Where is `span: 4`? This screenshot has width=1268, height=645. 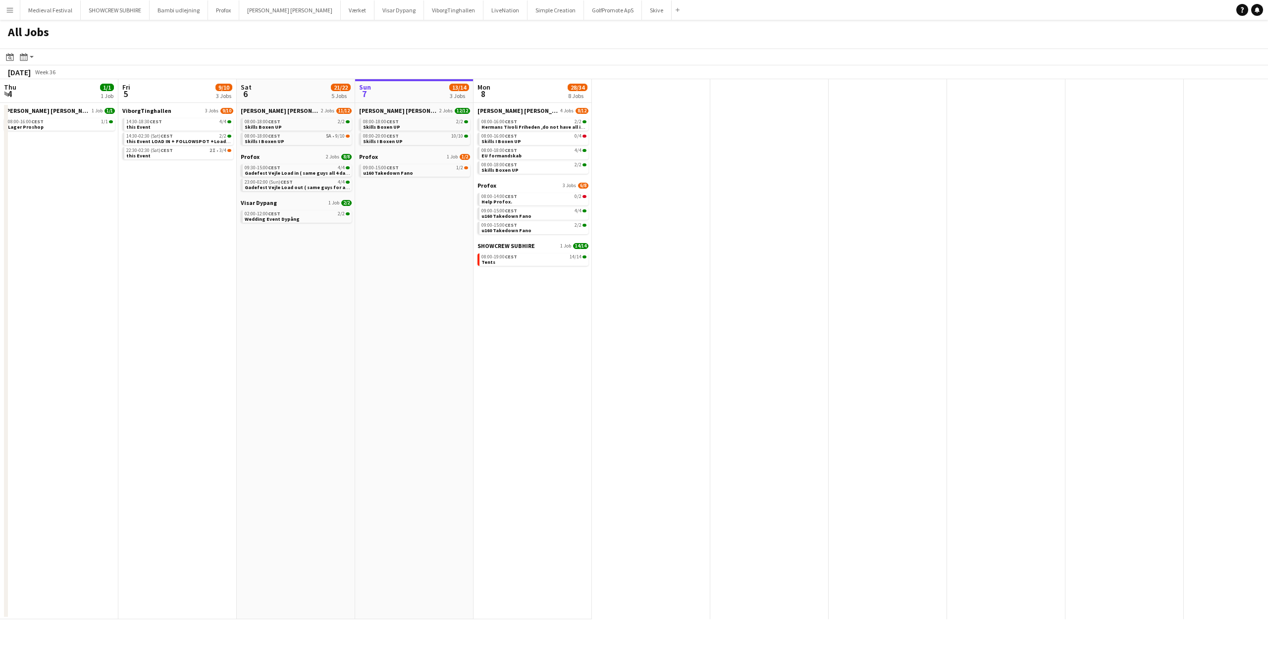
span: 4 is located at coordinates (9, 94).